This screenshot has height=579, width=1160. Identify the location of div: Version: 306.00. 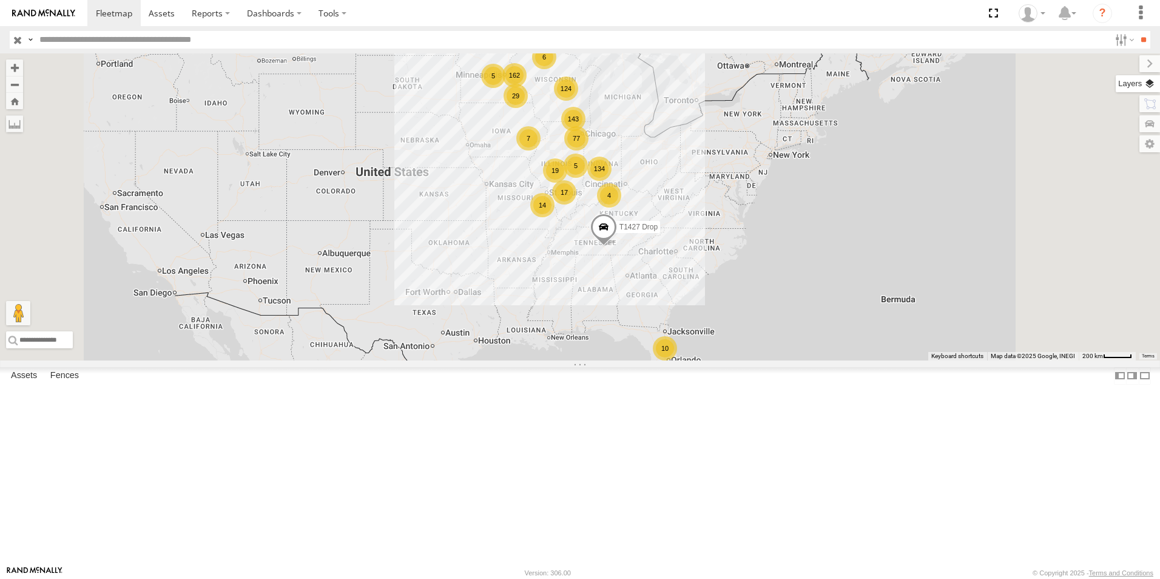
(548, 573).